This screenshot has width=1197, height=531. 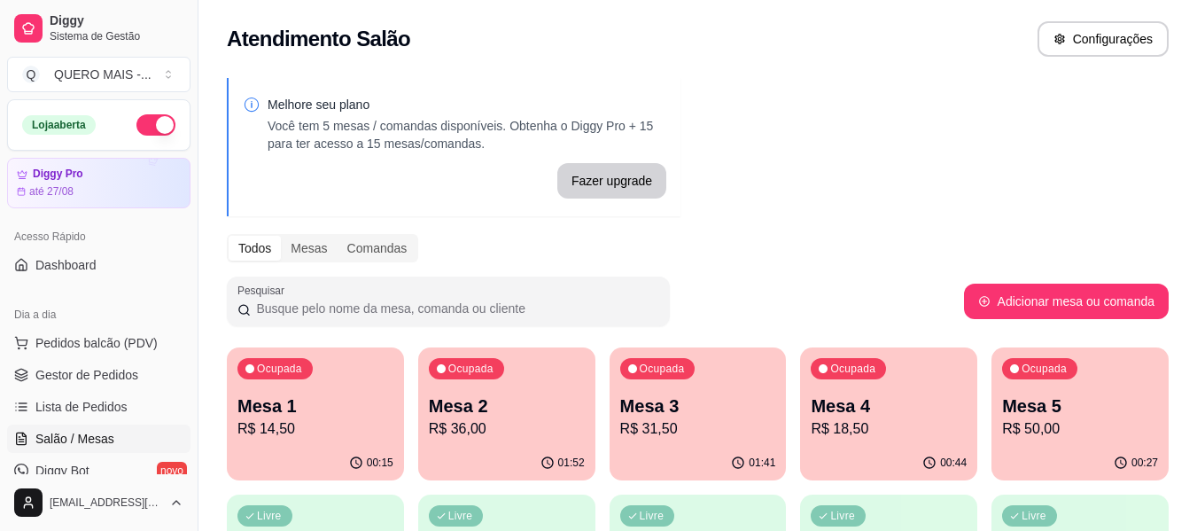 I want to click on a: Diggy Proaté 27/08, so click(x=98, y=183).